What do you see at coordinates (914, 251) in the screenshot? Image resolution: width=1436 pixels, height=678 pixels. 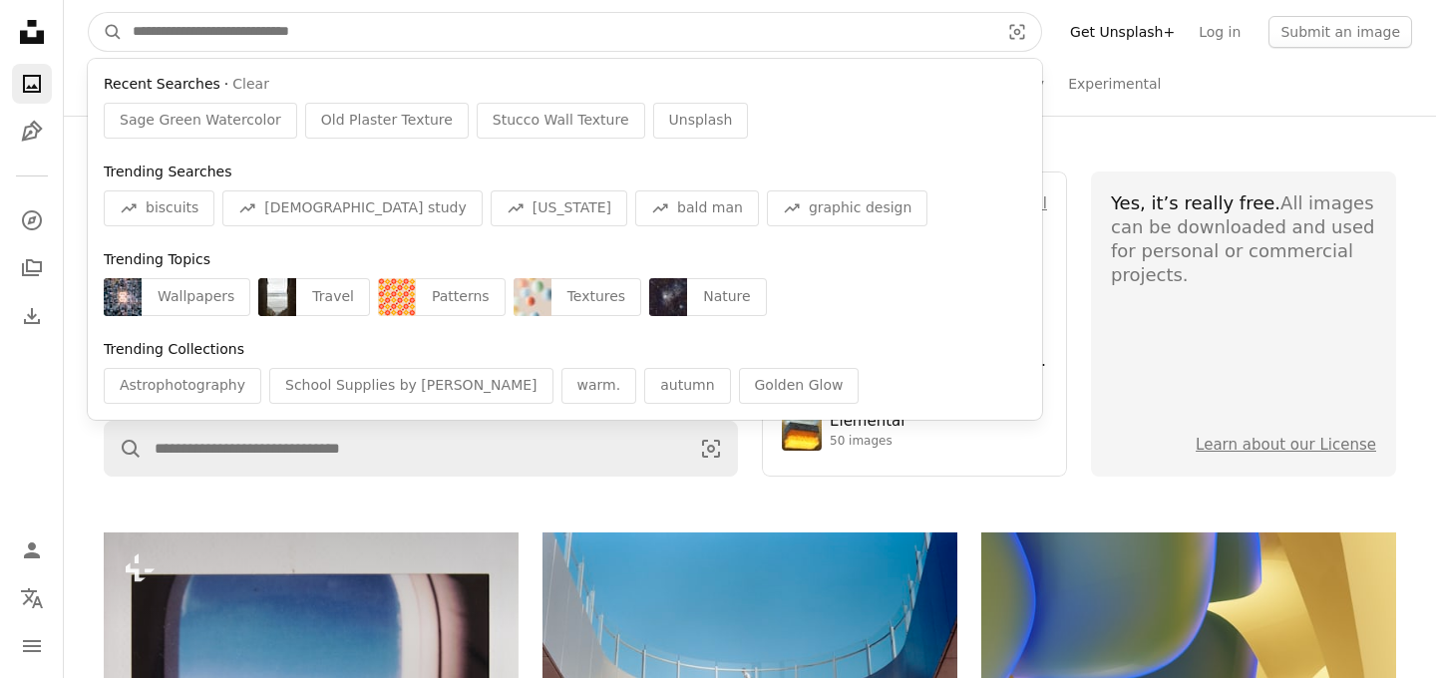 I see `a: autumn248 images` at bounding box center [914, 251].